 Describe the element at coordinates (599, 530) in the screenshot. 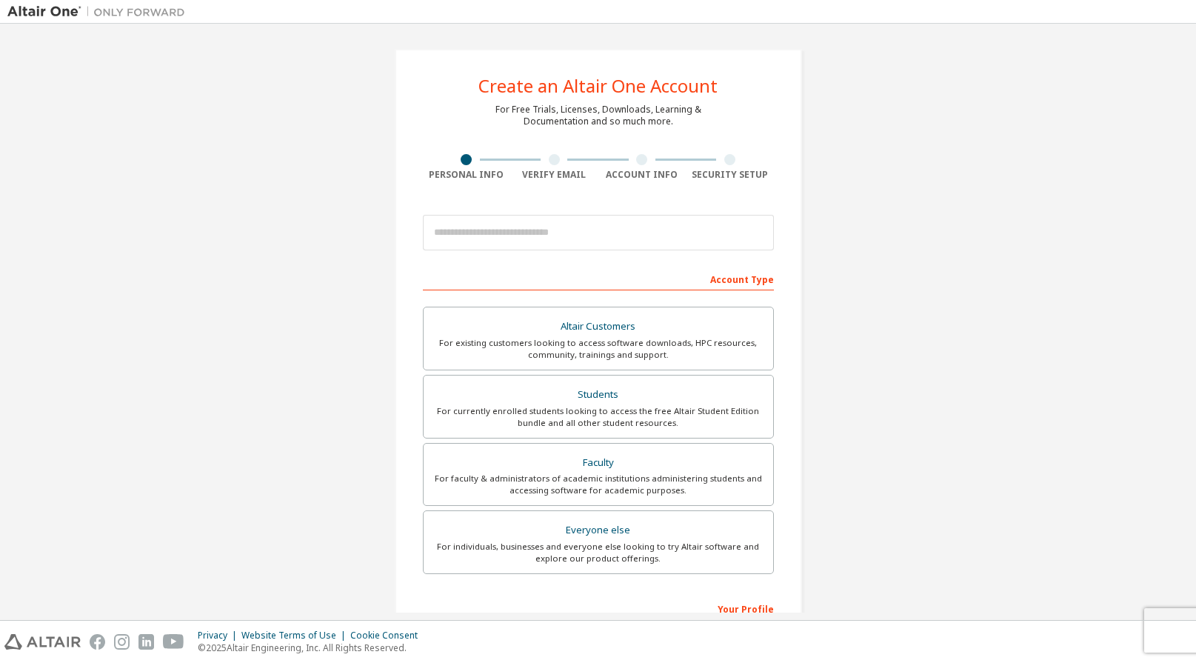

I see `div: Everyone else` at that location.